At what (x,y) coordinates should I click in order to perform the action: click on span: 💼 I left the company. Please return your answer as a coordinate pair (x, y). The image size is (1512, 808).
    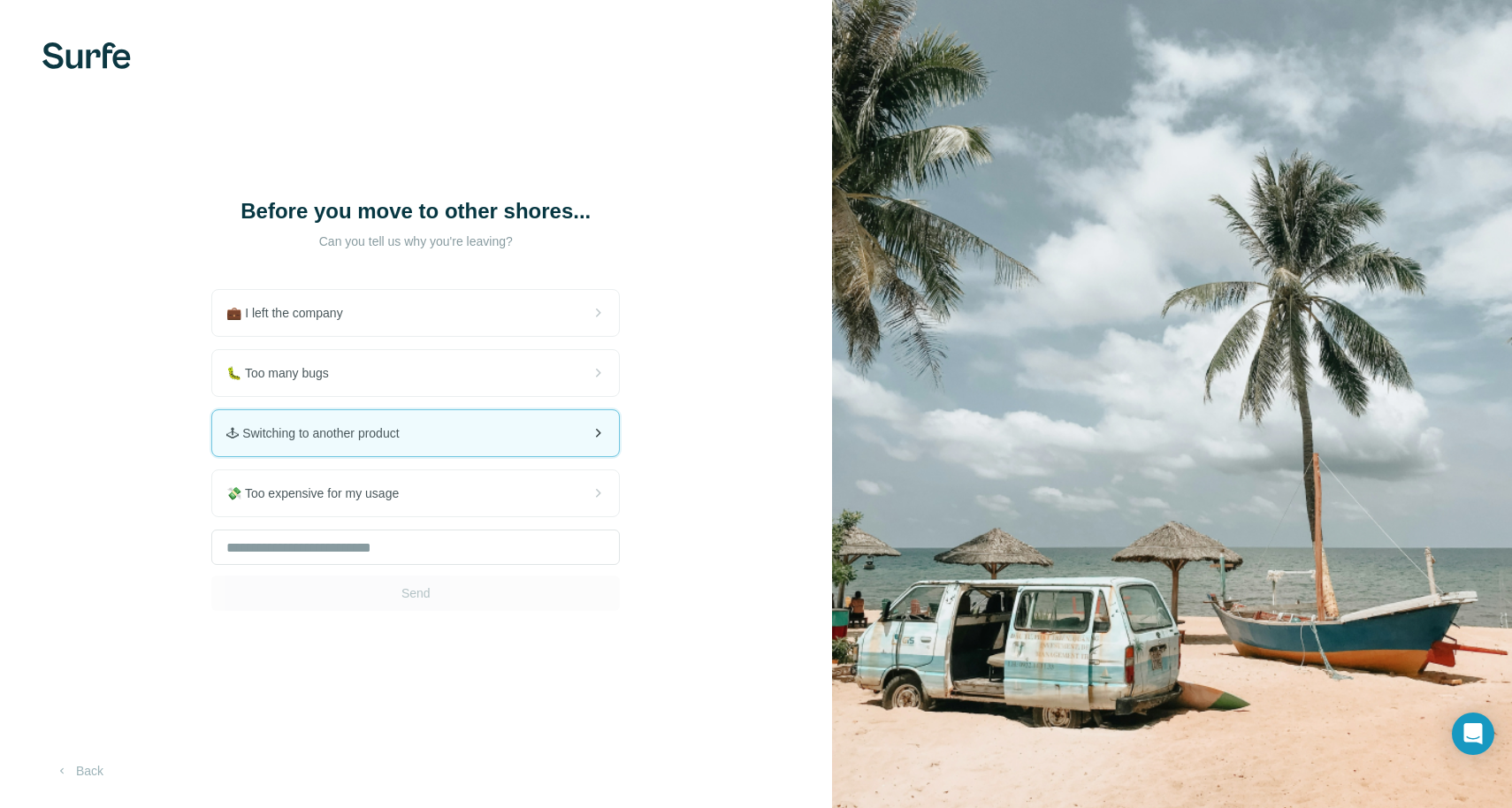
    Looking at the image, I should click on (291, 313).